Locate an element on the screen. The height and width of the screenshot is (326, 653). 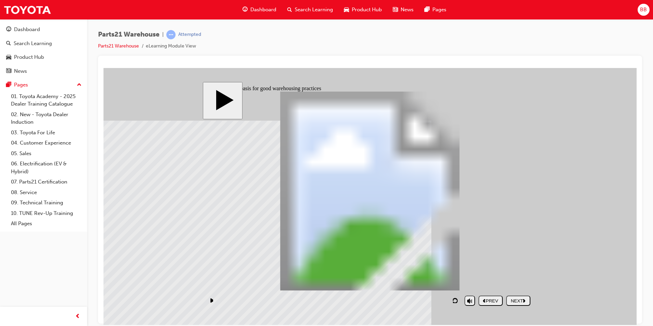
div: Product Hub is located at coordinates (29, 57).